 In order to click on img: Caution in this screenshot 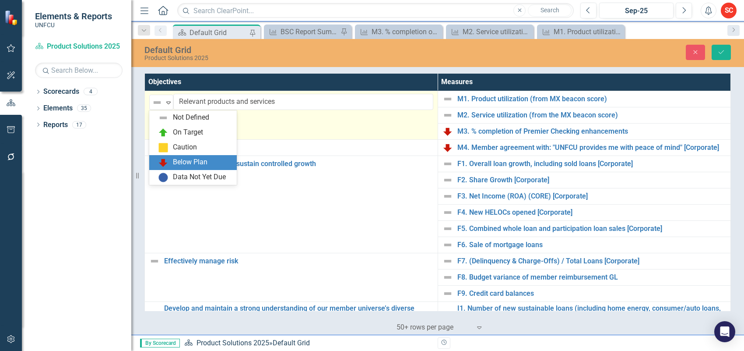, I will do `click(163, 147)`.